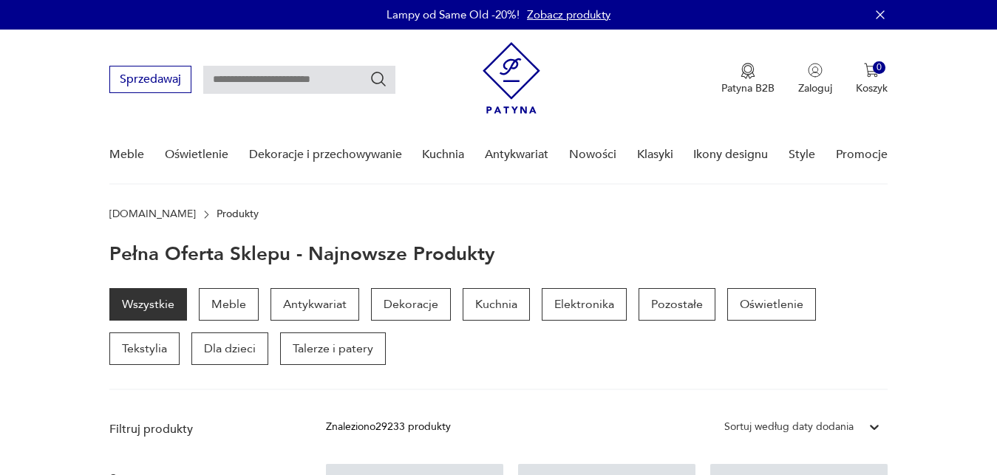 The image size is (997, 475). Describe the element at coordinates (228, 304) in the screenshot. I see `p: Meble` at that location.